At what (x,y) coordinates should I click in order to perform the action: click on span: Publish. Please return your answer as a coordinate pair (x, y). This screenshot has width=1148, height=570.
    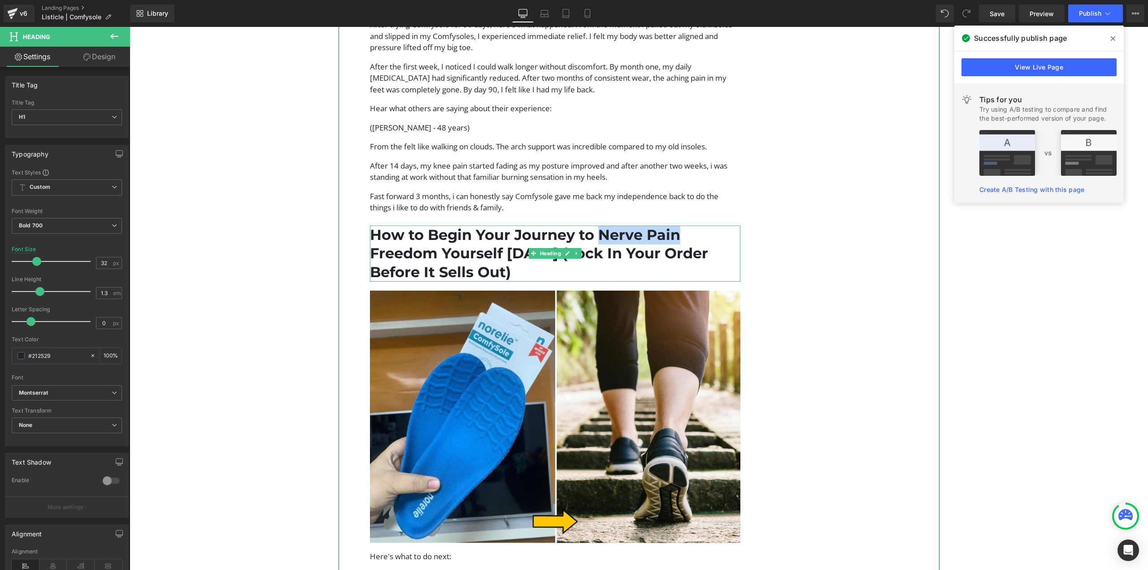
    Looking at the image, I should click on (1090, 13).